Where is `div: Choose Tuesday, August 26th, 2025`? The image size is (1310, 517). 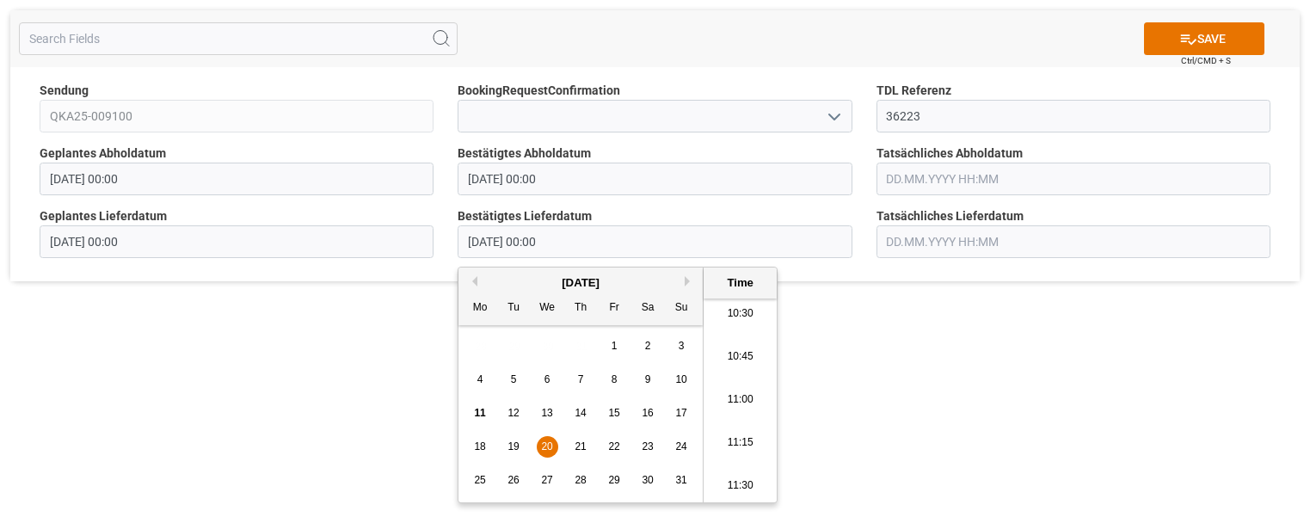
div: Choose Tuesday, August 26th, 2025 is located at coordinates (514, 480).